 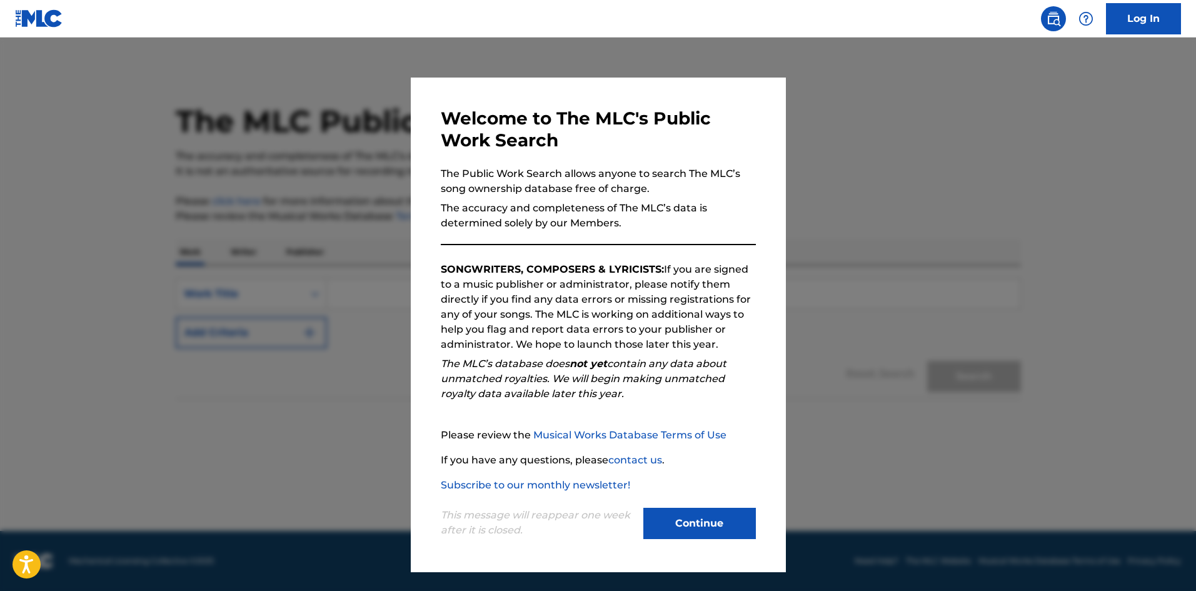 I want to click on p: The Public Work Search allows anyone to search The MLC’s song ownership database free of charge., so click(x=598, y=181).